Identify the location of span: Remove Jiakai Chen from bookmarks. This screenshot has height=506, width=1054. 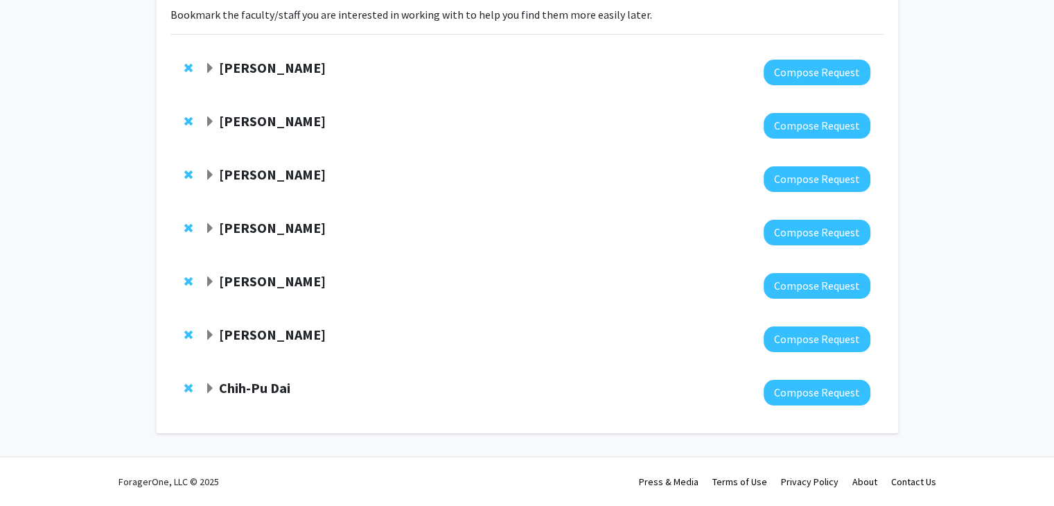
(188, 335).